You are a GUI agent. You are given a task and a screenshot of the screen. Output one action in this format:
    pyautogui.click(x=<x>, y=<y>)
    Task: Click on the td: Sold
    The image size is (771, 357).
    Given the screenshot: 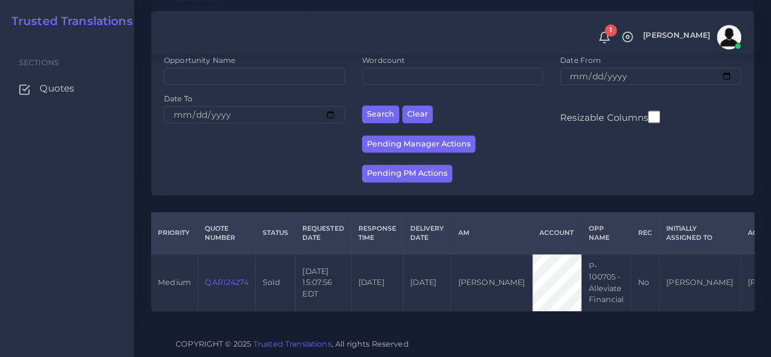 What is the action you would take?
    pyautogui.click(x=275, y=282)
    